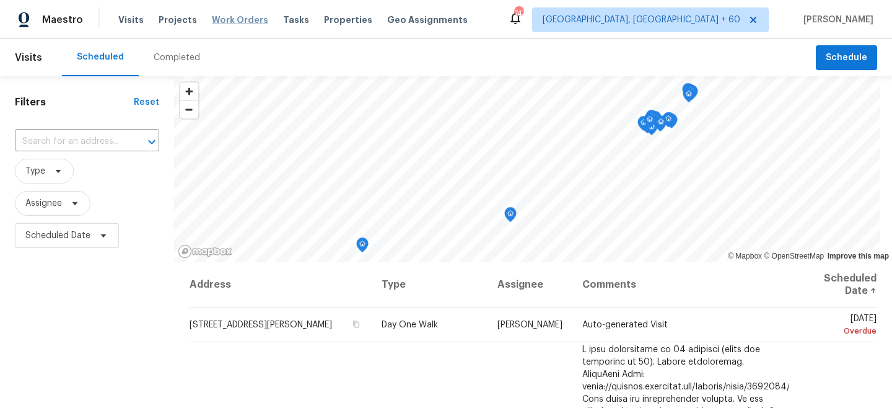  Describe the element at coordinates (58, 235) in the screenshot. I see `span: Scheduled Date` at that location.